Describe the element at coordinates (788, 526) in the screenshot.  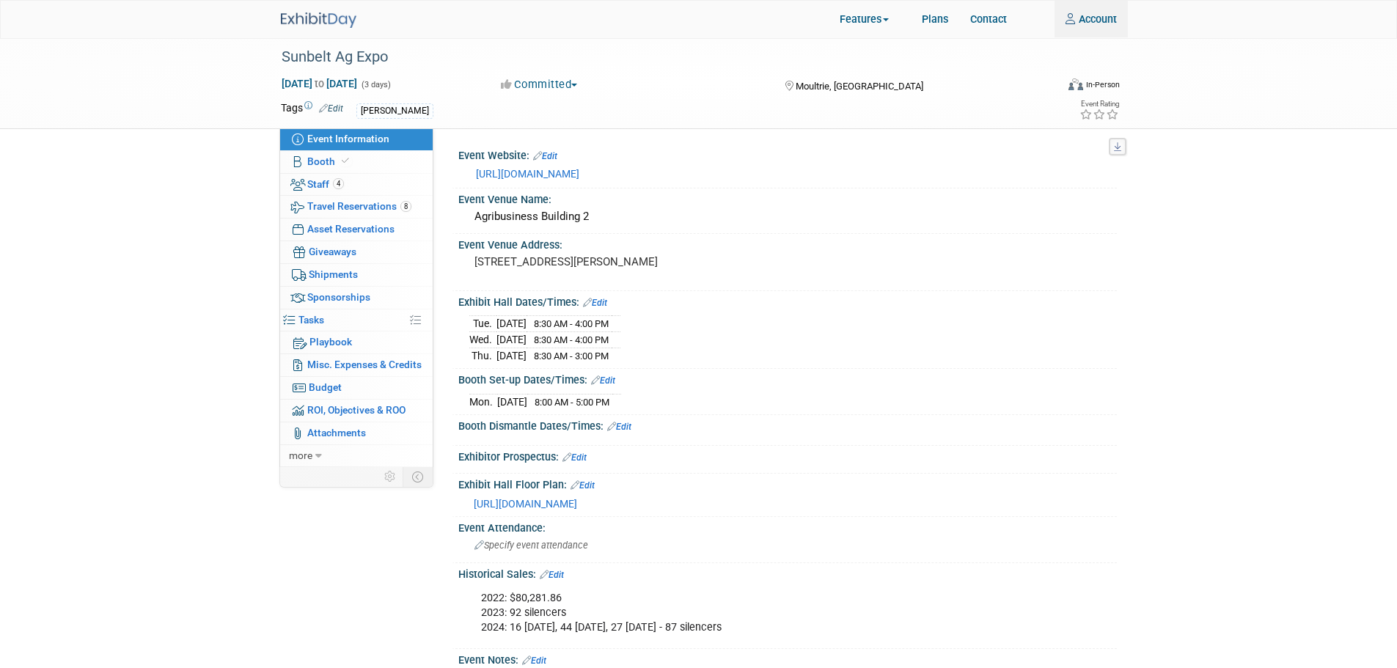
I see `div: Event Attendance:` at that location.